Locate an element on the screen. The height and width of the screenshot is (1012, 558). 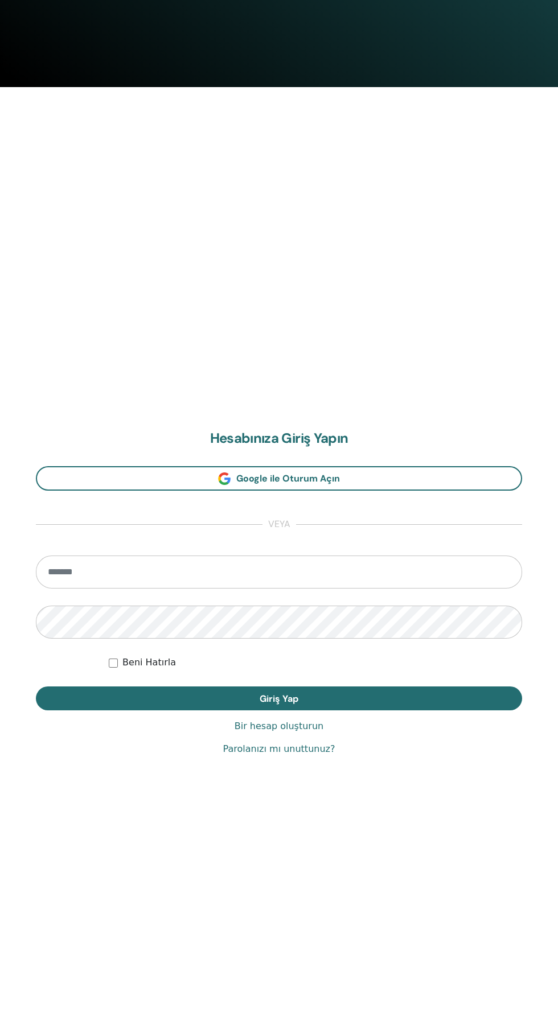
a: Bir hesap oluşturun is located at coordinates (279, 727).